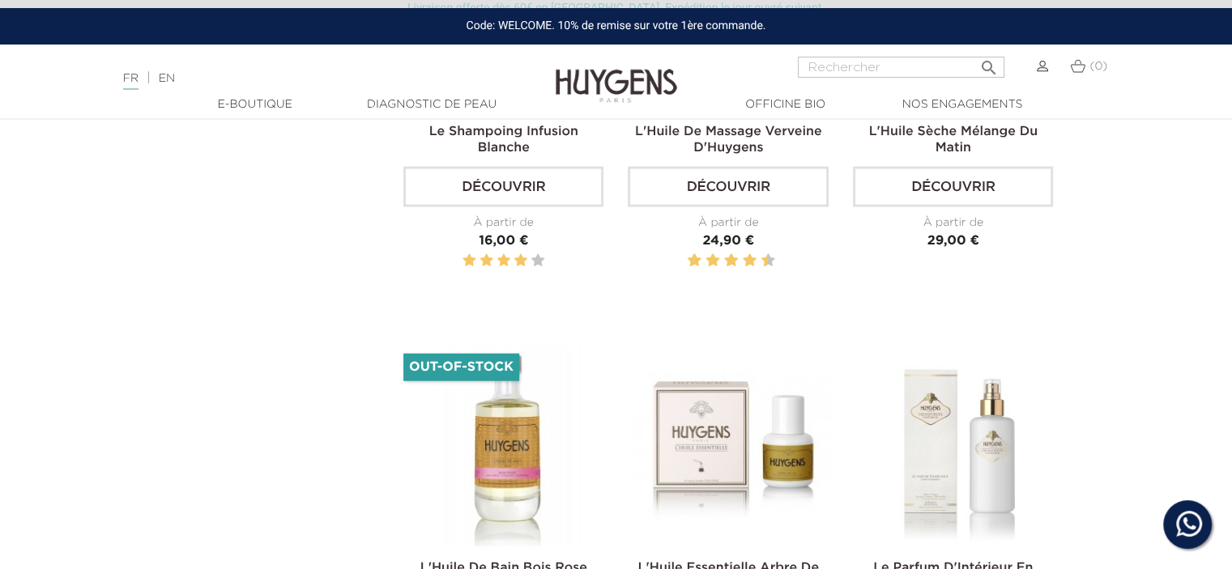 The height and width of the screenshot is (569, 1232). What do you see at coordinates (962, 104) in the screenshot?
I see `a: Nos engagements` at bounding box center [962, 104].